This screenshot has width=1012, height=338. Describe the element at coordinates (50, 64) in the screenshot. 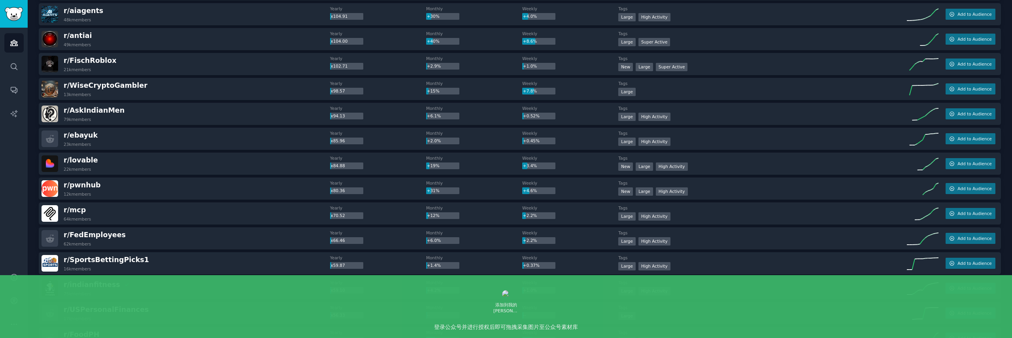

I see `img: FischRoblox` at that location.